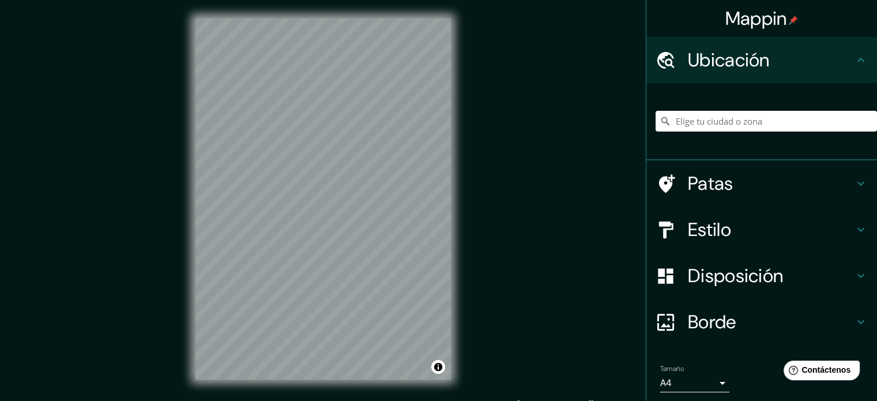 Image resolution: width=877 pixels, height=401 pixels. Describe the element at coordinates (438, 367) in the screenshot. I see `button: Activar o desactivar atribución` at that location.